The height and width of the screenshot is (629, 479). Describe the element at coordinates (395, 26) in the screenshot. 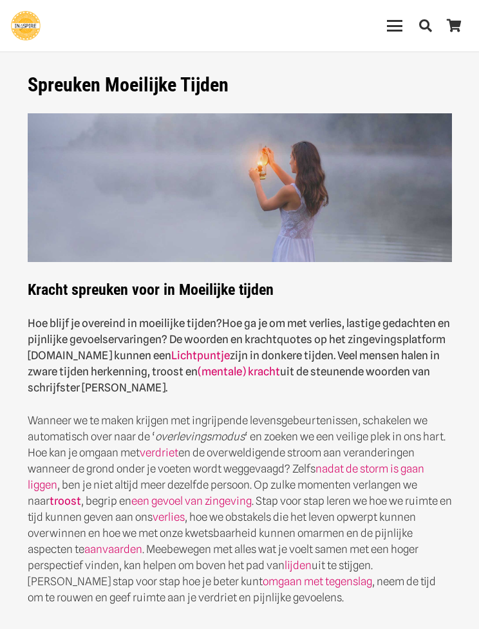

I see `a: Menu` at that location.